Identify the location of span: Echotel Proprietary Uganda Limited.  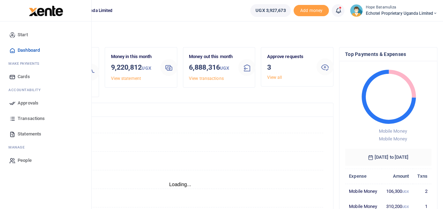
(402, 13).